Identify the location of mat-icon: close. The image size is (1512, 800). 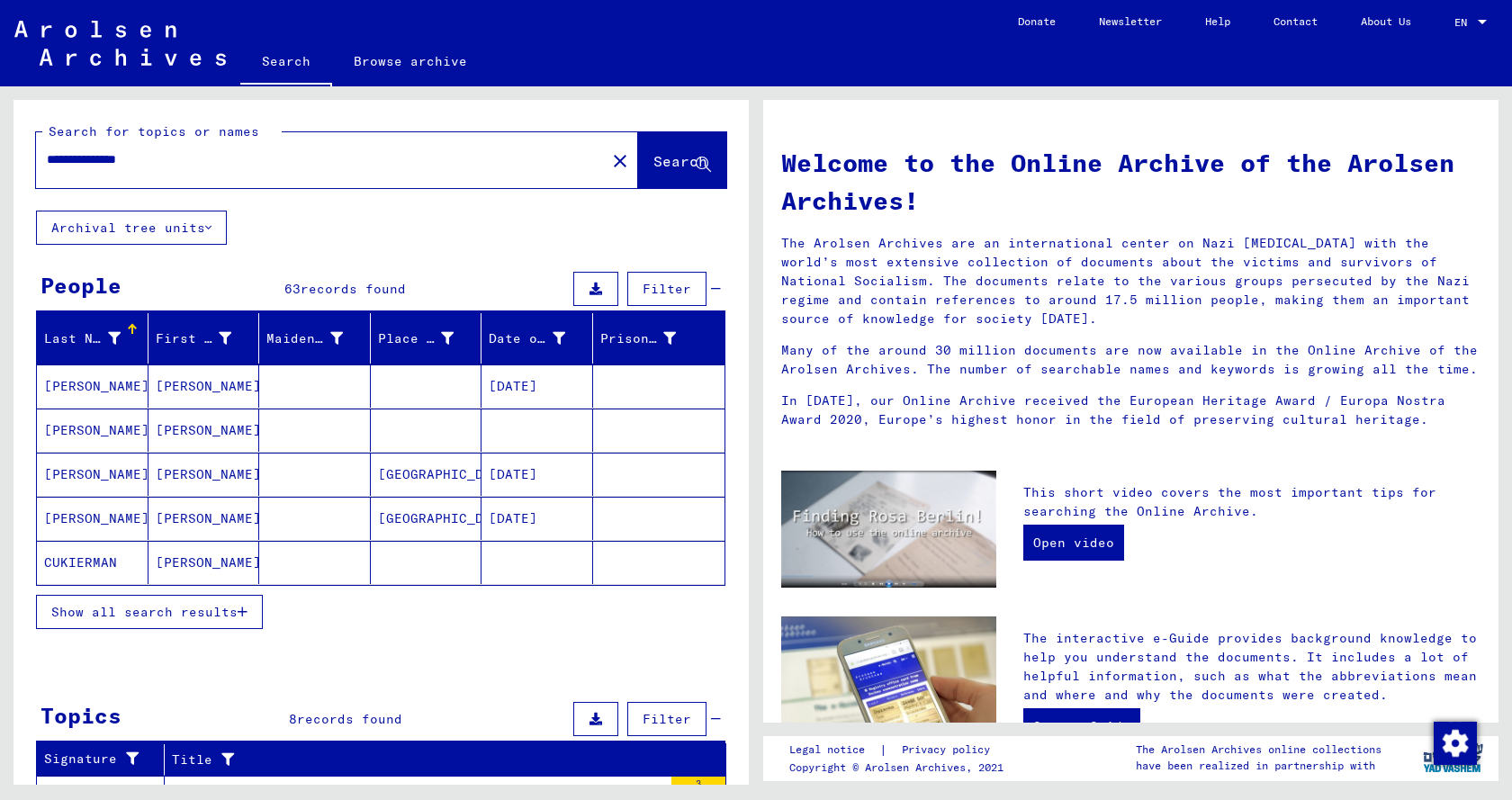
(621, 161).